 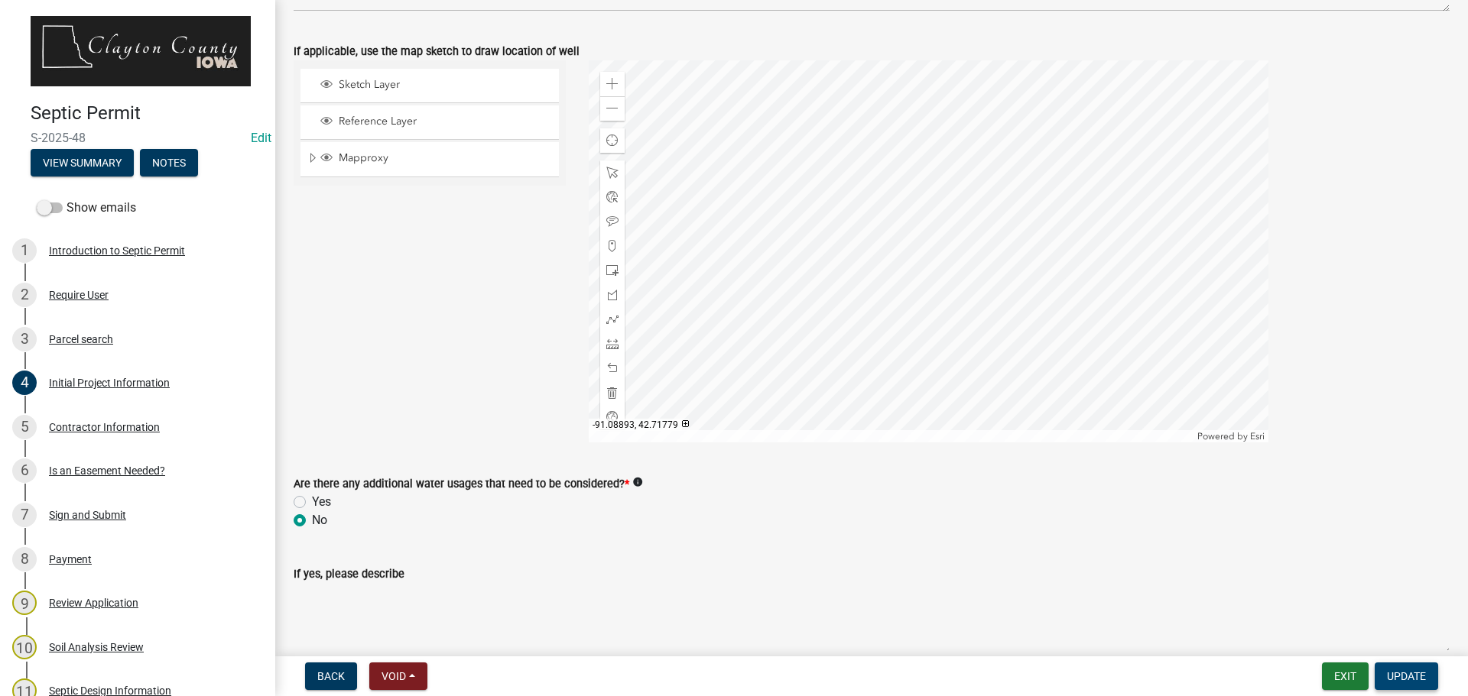 I want to click on div: 4, so click(x=24, y=383).